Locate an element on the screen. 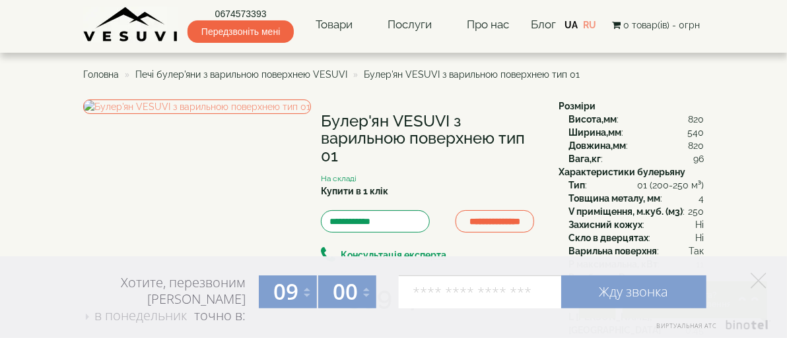 This screenshot has height=338, width=787. span: Передзвоніть мені is located at coordinates (240, 32).